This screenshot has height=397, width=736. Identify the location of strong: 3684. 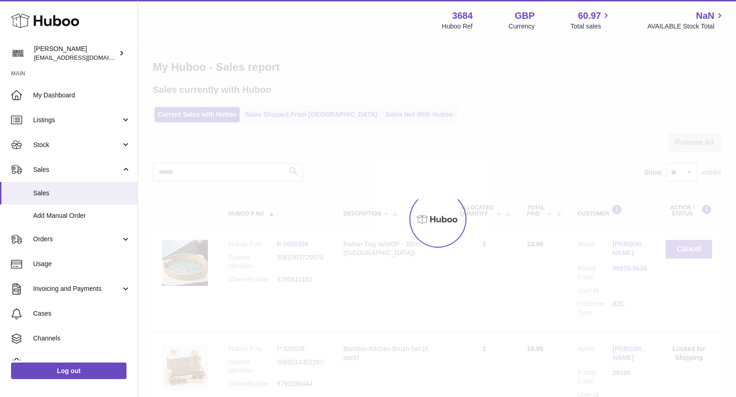
(462, 16).